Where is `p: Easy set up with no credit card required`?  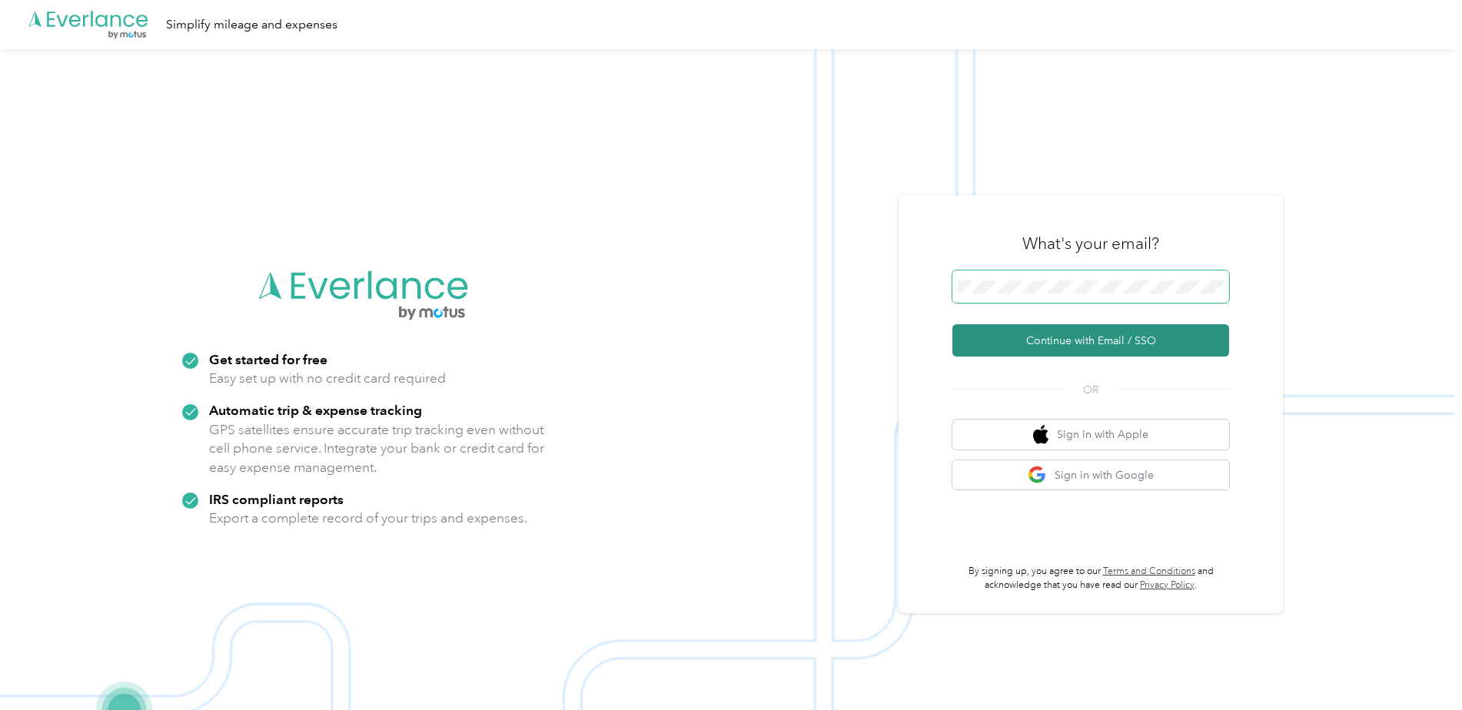
p: Easy set up with no credit card required is located at coordinates (328, 378).